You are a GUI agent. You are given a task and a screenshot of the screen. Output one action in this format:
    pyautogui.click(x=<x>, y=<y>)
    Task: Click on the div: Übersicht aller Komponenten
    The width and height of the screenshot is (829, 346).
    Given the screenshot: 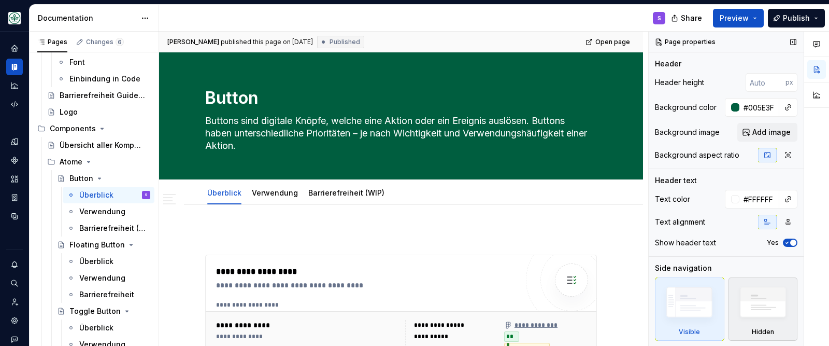 What is the action you would take?
    pyautogui.click(x=102, y=145)
    